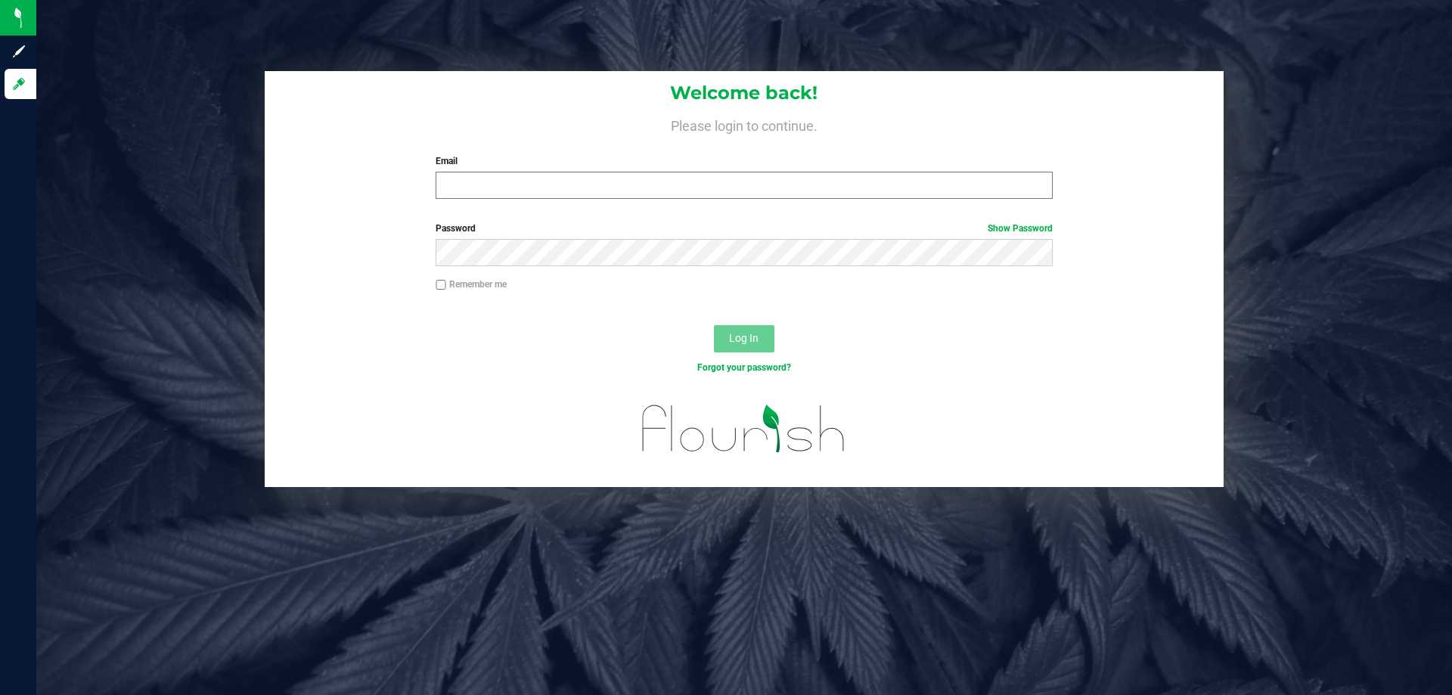 The height and width of the screenshot is (695, 1452). I want to click on inline-svg: Sign up, so click(19, 51).